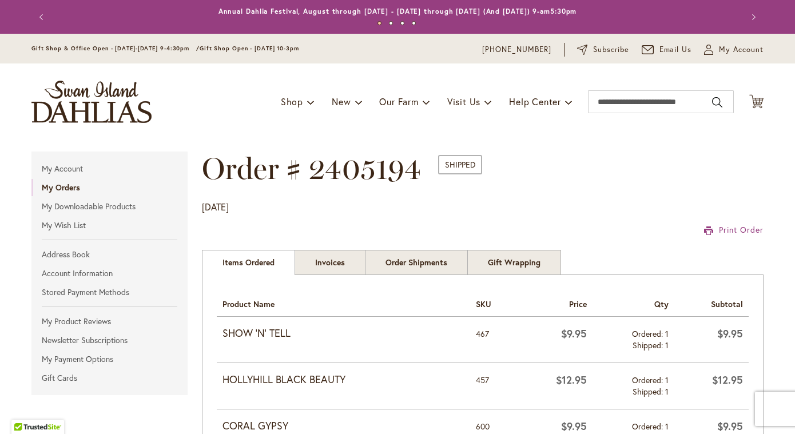 The image size is (795, 434). Describe the element at coordinates (464, 101) in the screenshot. I see `span: Visit Us` at that location.